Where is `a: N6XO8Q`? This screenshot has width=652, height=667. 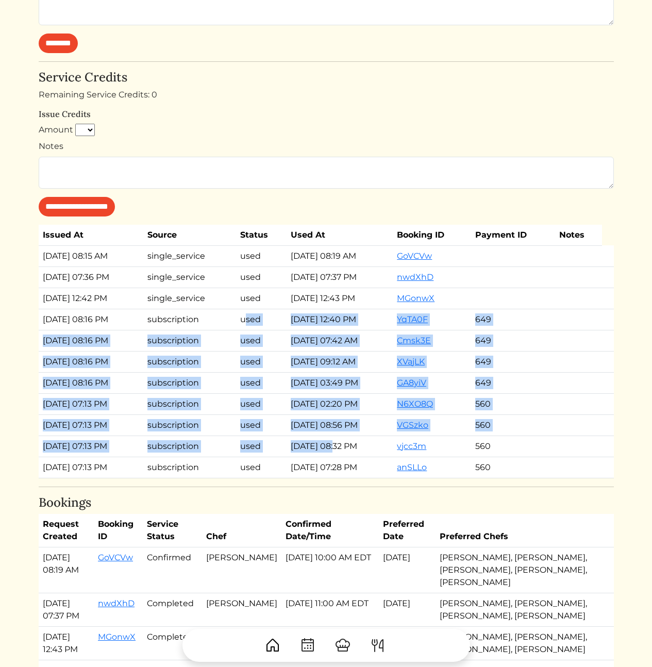
a: N6XO8Q is located at coordinates (415, 404).